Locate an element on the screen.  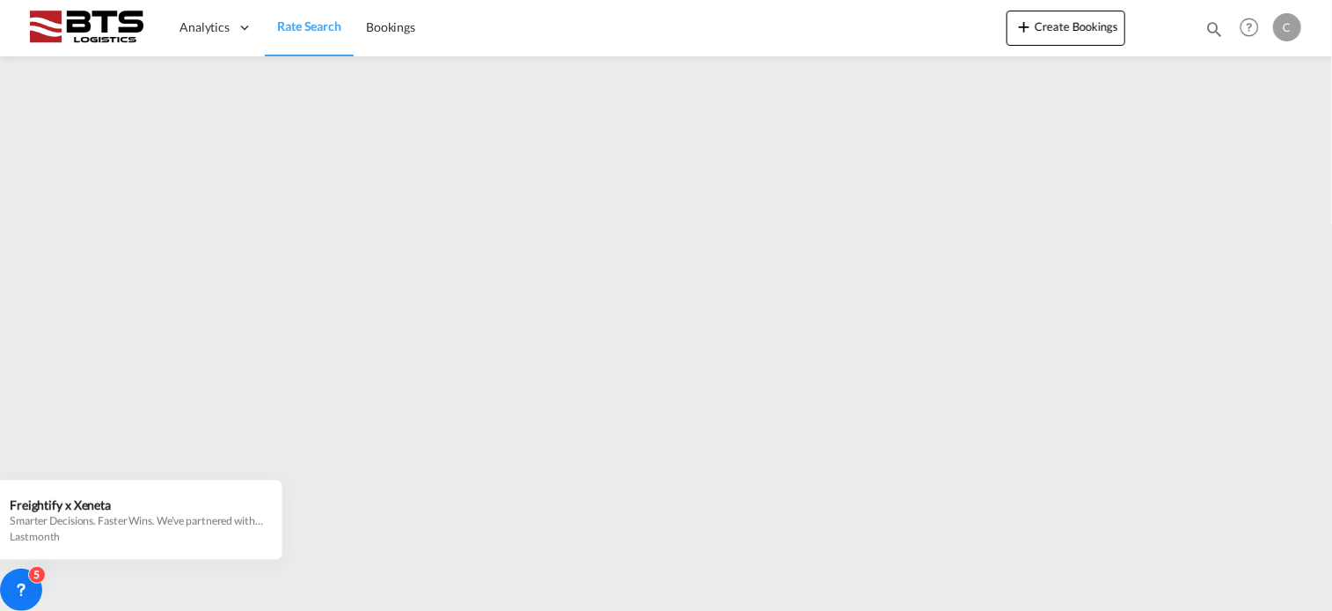
div: Help is located at coordinates (1254, 28).